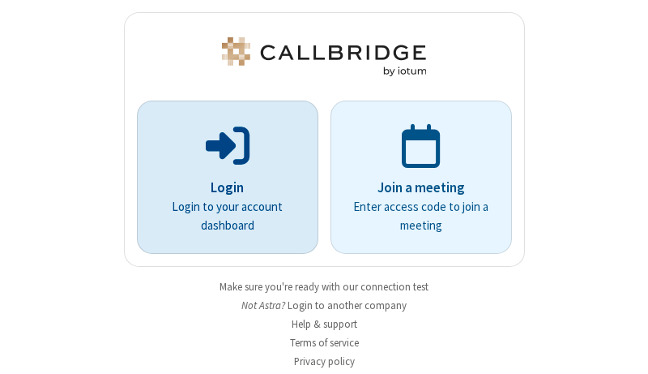 This screenshot has height=374, width=648. Describe the element at coordinates (324, 323) in the screenshot. I see `a: Help & support` at that location.